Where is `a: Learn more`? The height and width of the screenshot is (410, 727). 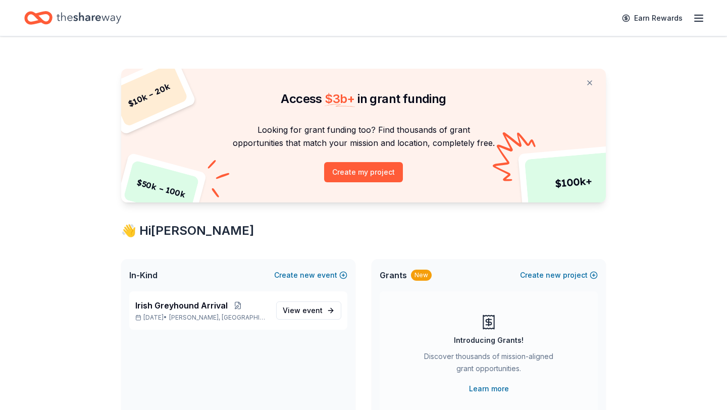 a: Learn more is located at coordinates (489, 389).